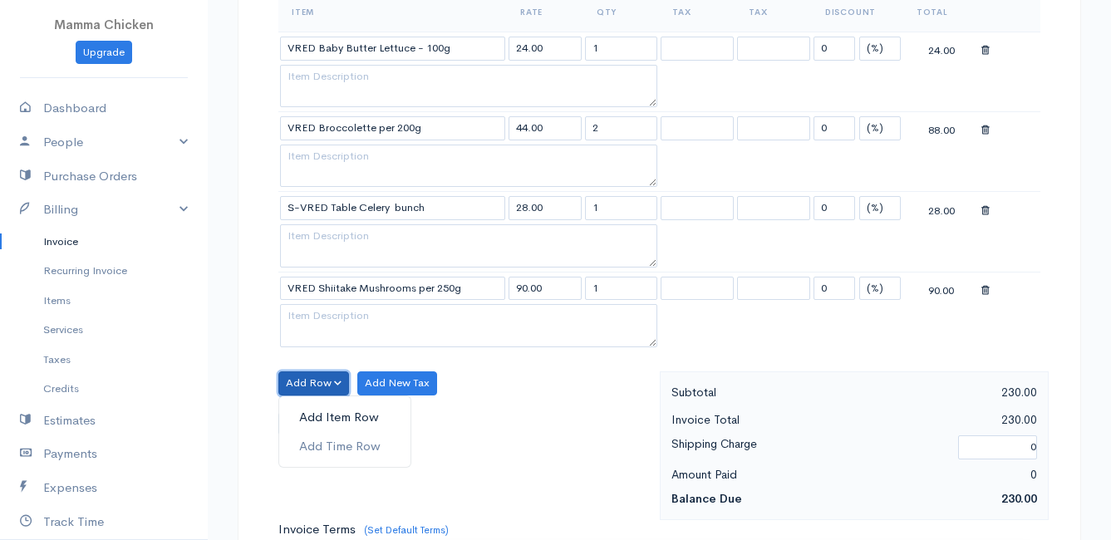  I want to click on button: Add Row, so click(313, 383).